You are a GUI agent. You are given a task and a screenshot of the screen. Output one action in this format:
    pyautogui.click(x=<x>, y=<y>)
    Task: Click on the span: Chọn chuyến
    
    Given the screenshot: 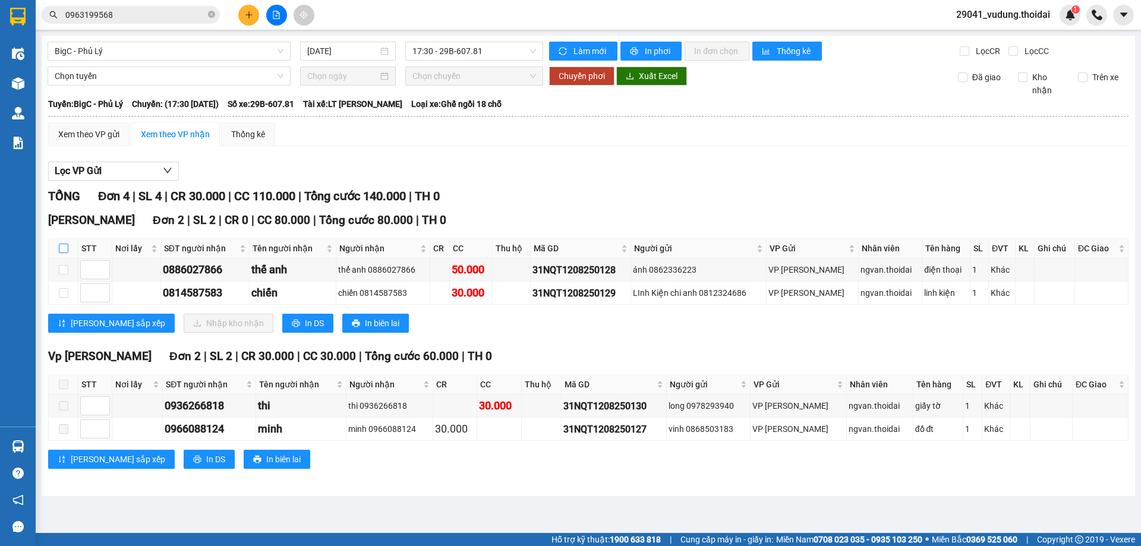 What is the action you would take?
    pyautogui.click(x=474, y=76)
    